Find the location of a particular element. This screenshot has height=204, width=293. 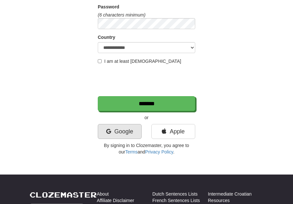

a: Clozemaster is located at coordinates (63, 195).